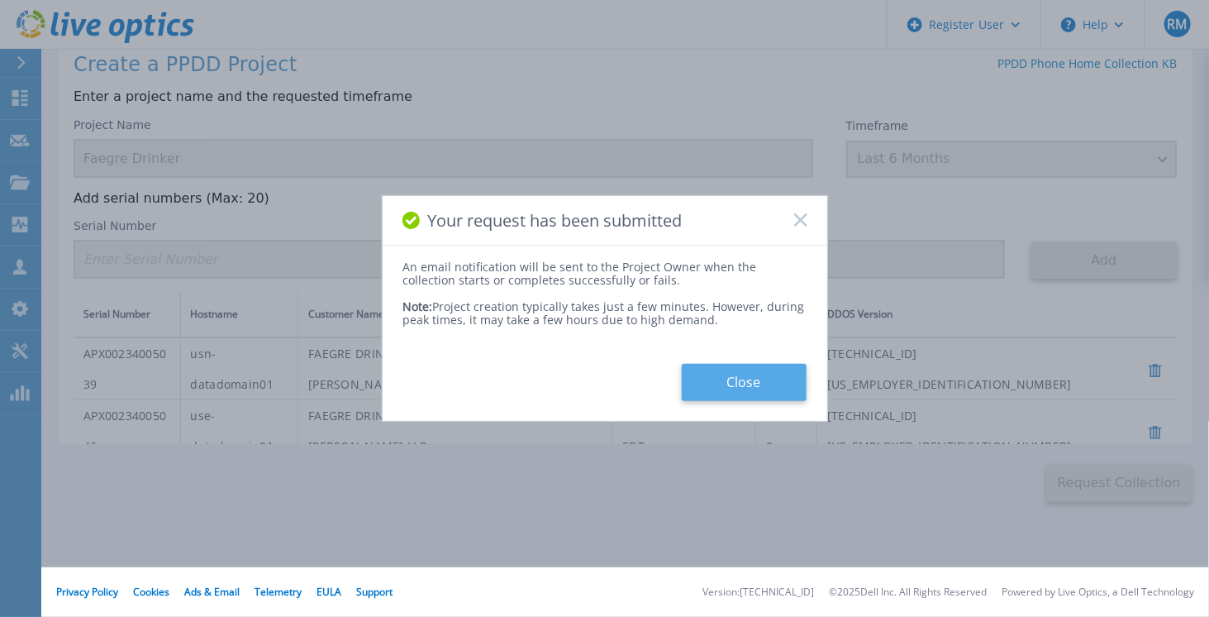 Image resolution: width=1209 pixels, height=617 pixels. Describe the element at coordinates (605, 274) in the screenshot. I see `div: An email notification will be sent to the Project Owner when the collection starts or completes s...` at that location.